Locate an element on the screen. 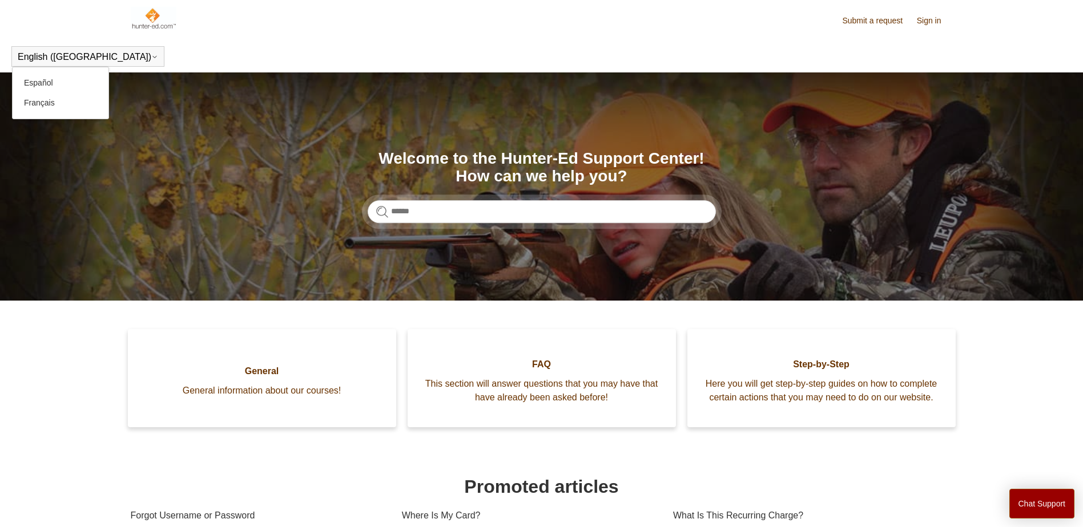  a: Français is located at coordinates (60, 103).